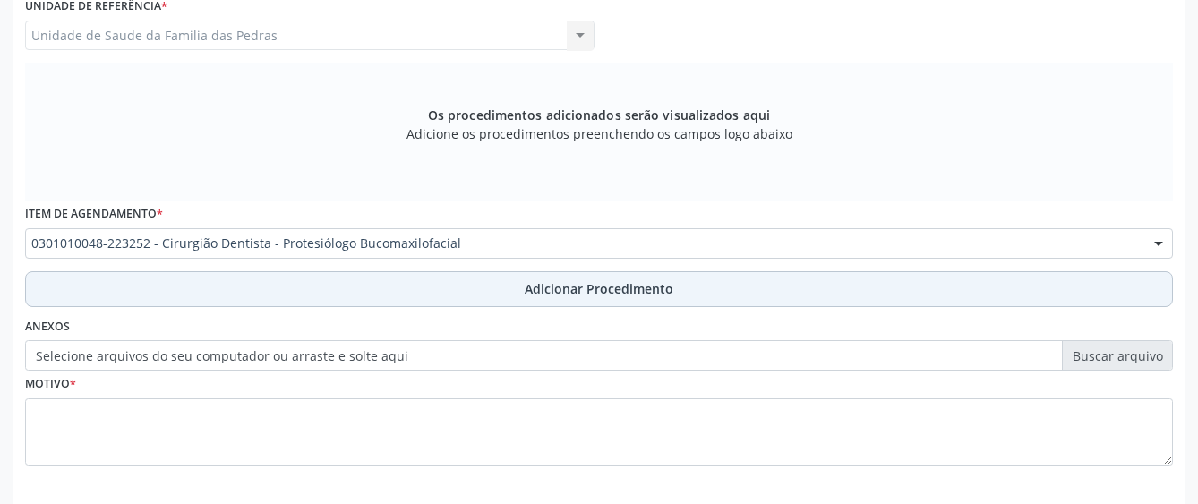  Describe the element at coordinates (599, 115) in the screenshot. I see `span: Os procedimentos adicionados serão visualizados aqui` at that location.